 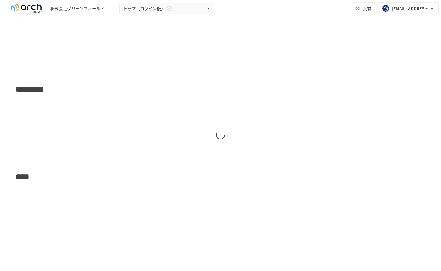 I want to click on div: 株式会社グリーンフィールド, so click(x=77, y=8).